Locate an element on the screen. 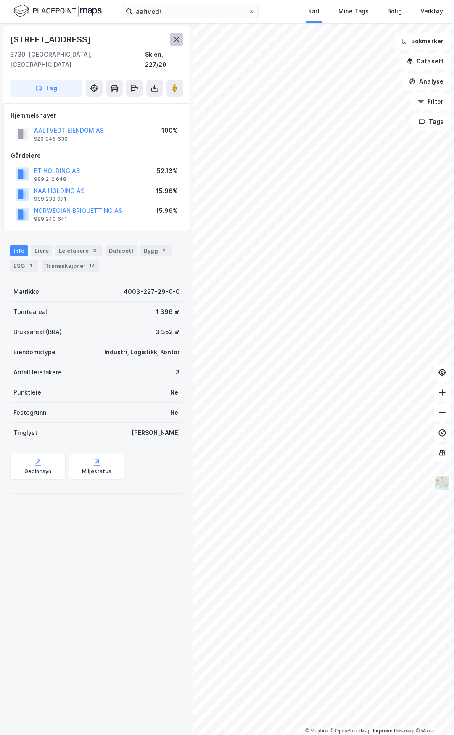  a: OpenStreetMap is located at coordinates (350, 731).